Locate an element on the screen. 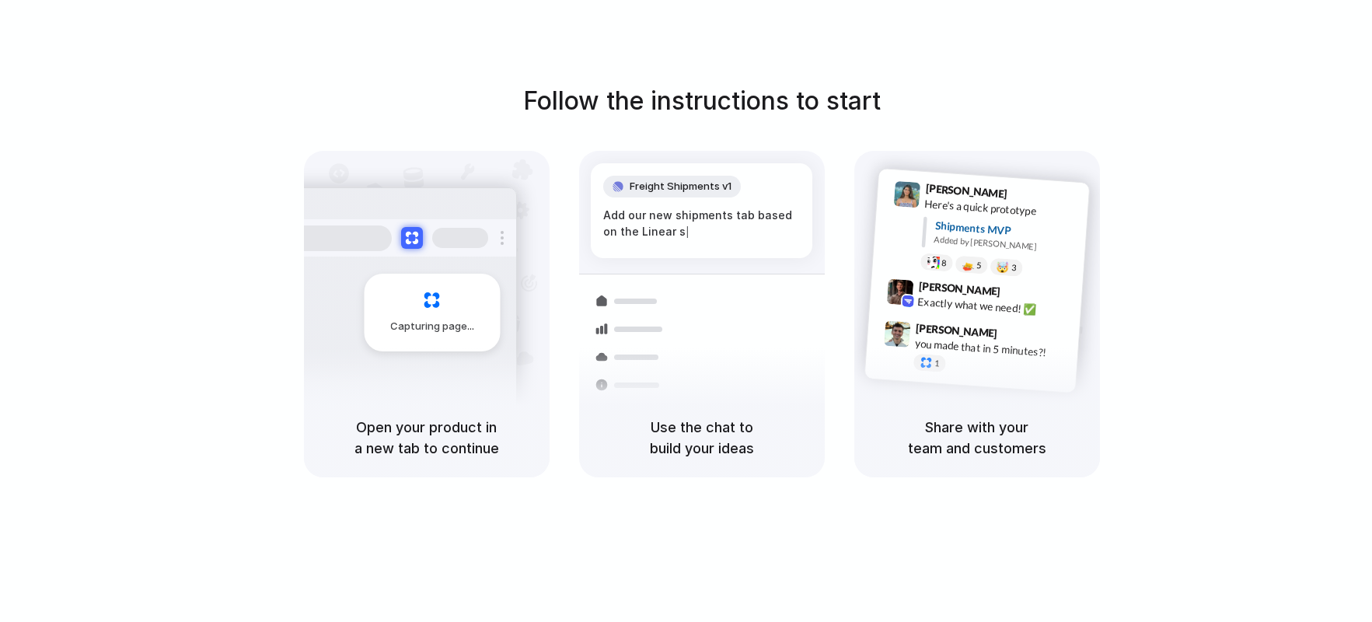  span: Capturing page is located at coordinates (433, 326).